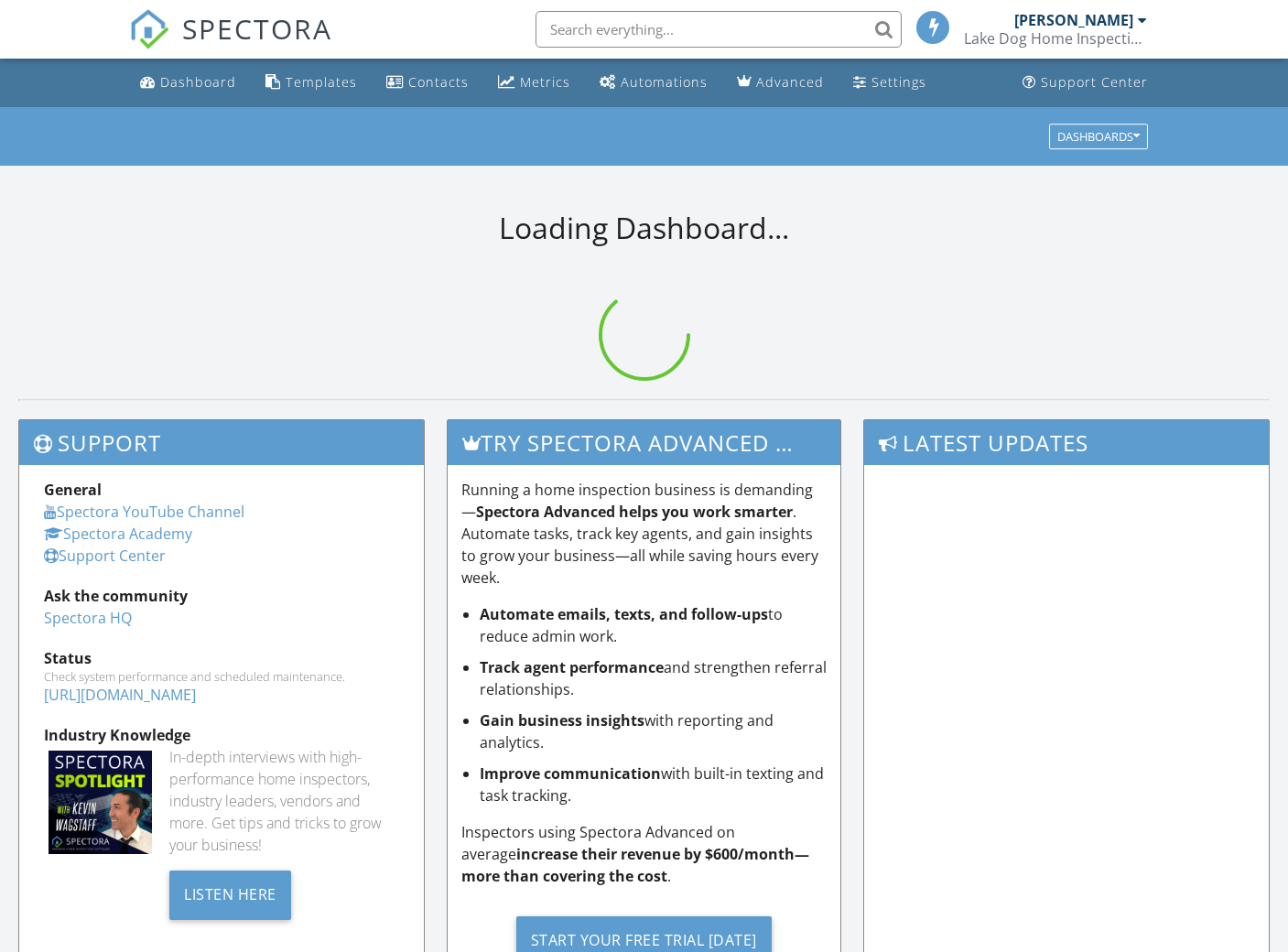 The width and height of the screenshot is (1288, 952). What do you see at coordinates (545, 82) in the screenshot?
I see `div: Metrics` at bounding box center [545, 82].